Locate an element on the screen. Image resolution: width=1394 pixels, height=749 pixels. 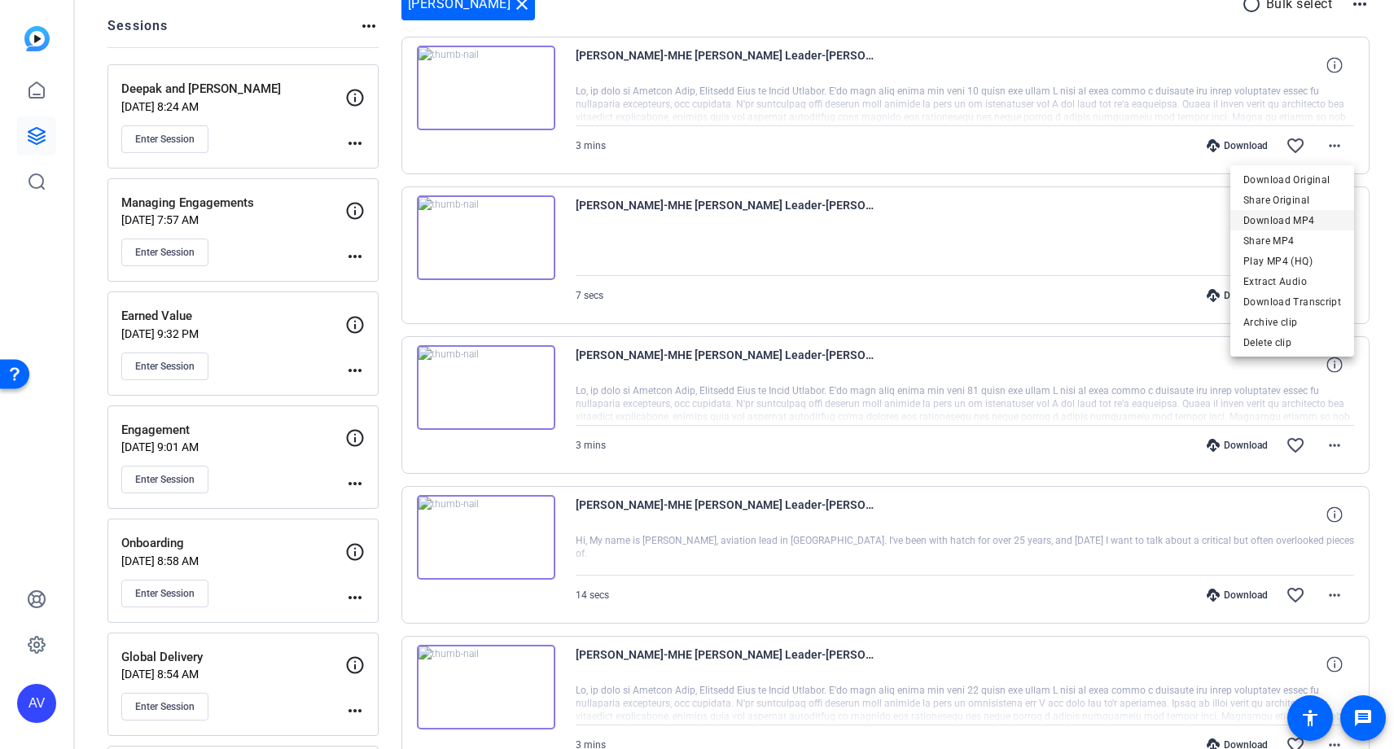
span: Extract Audio is located at coordinates (1292, 282).